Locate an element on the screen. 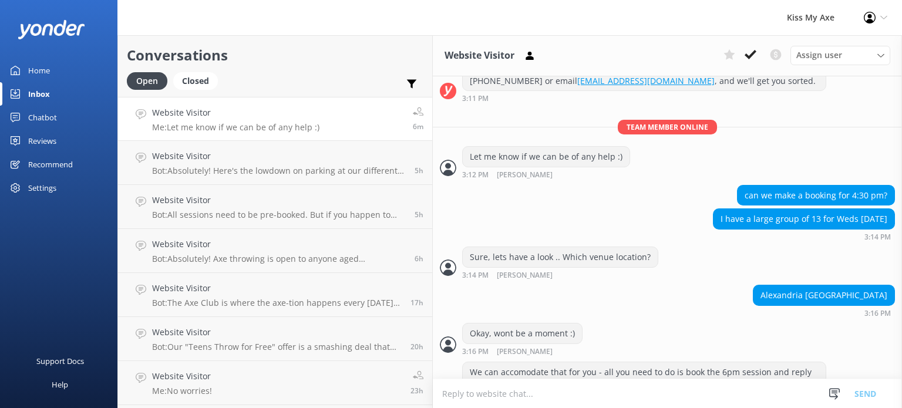  span: Oct 02 2025 04:17pm (UTC +10:00) Australia/Sydney is located at coordinates (417, 391).